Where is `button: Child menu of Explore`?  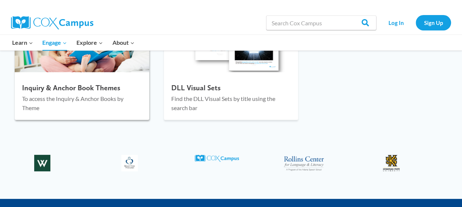 button: Child menu of Explore is located at coordinates (90, 43).